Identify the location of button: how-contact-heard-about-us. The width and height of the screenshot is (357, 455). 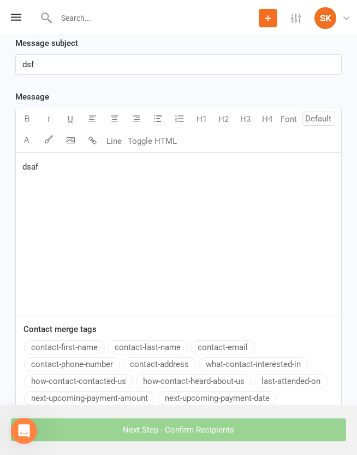
(194, 381).